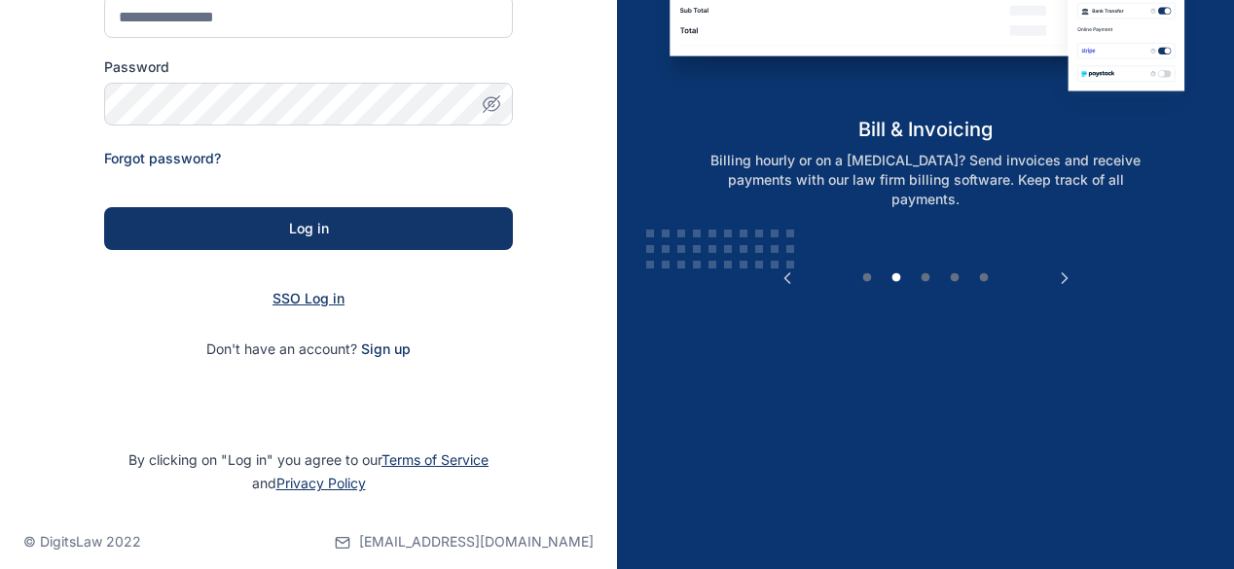  I want to click on a: SSO Log in, so click(309, 298).